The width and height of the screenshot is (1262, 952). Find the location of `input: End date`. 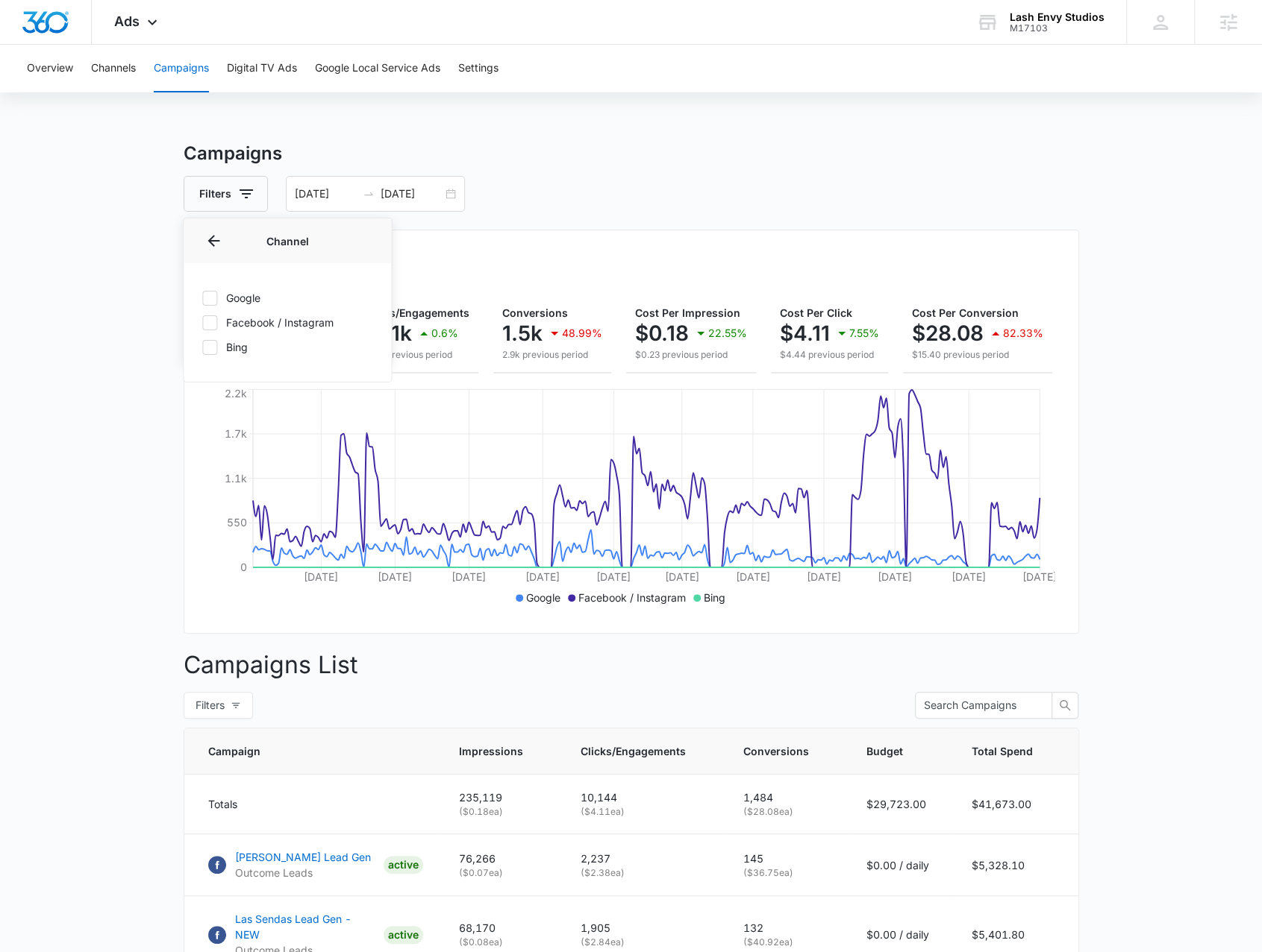

input: End date is located at coordinates (411, 194).